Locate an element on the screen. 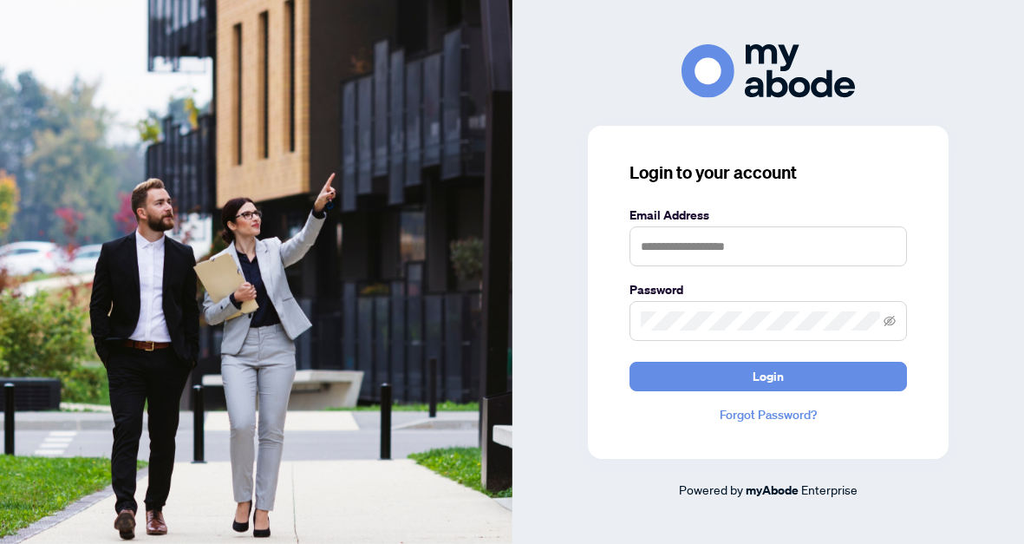 This screenshot has width=1024, height=544. a: myAbode is located at coordinates (772, 490).